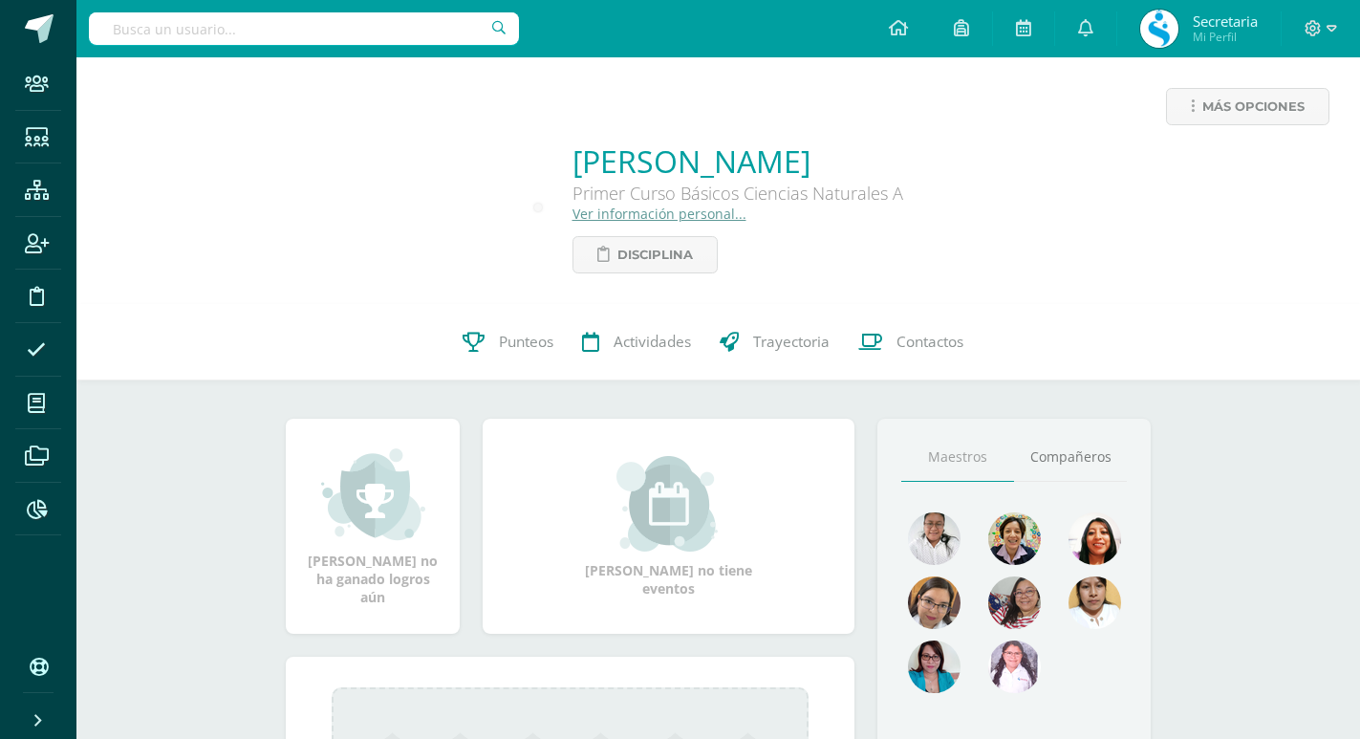 This screenshot has height=739, width=1360. What do you see at coordinates (1094, 602) in the screenshot?
I see `img: 743c221b2f78654ec5bcda6354bedd81.png` at bounding box center [1094, 602].